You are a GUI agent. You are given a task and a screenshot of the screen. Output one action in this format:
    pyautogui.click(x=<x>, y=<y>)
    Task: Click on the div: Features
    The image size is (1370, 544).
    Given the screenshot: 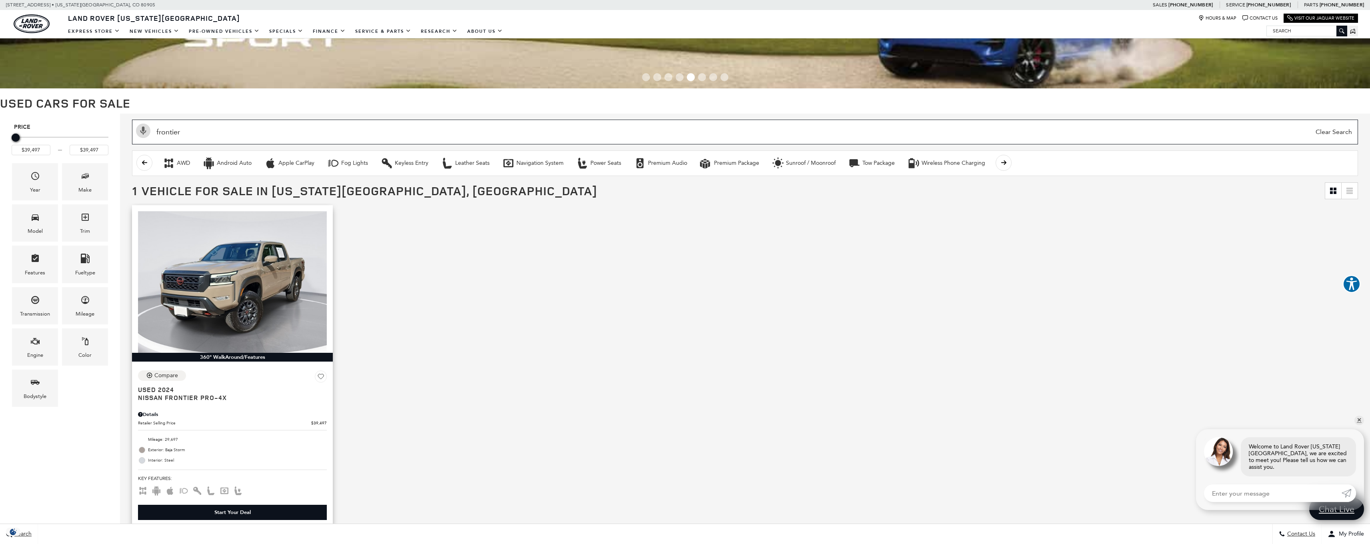 What is the action you would take?
    pyautogui.click(x=35, y=273)
    